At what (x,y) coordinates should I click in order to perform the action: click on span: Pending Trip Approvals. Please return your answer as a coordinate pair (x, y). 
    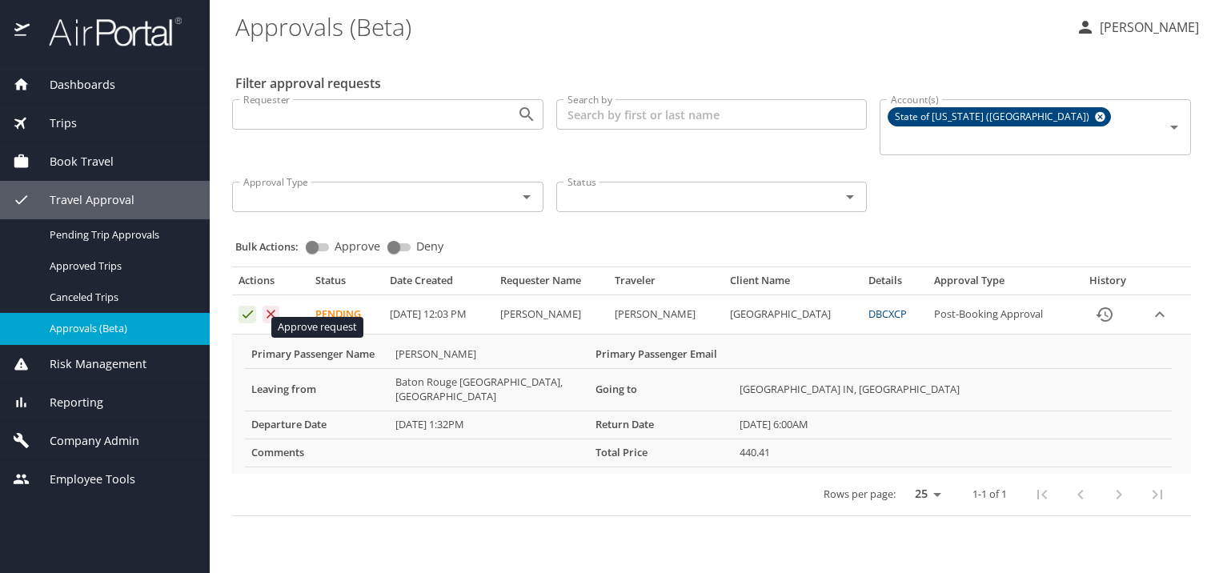
    Looking at the image, I should click on (120, 234).